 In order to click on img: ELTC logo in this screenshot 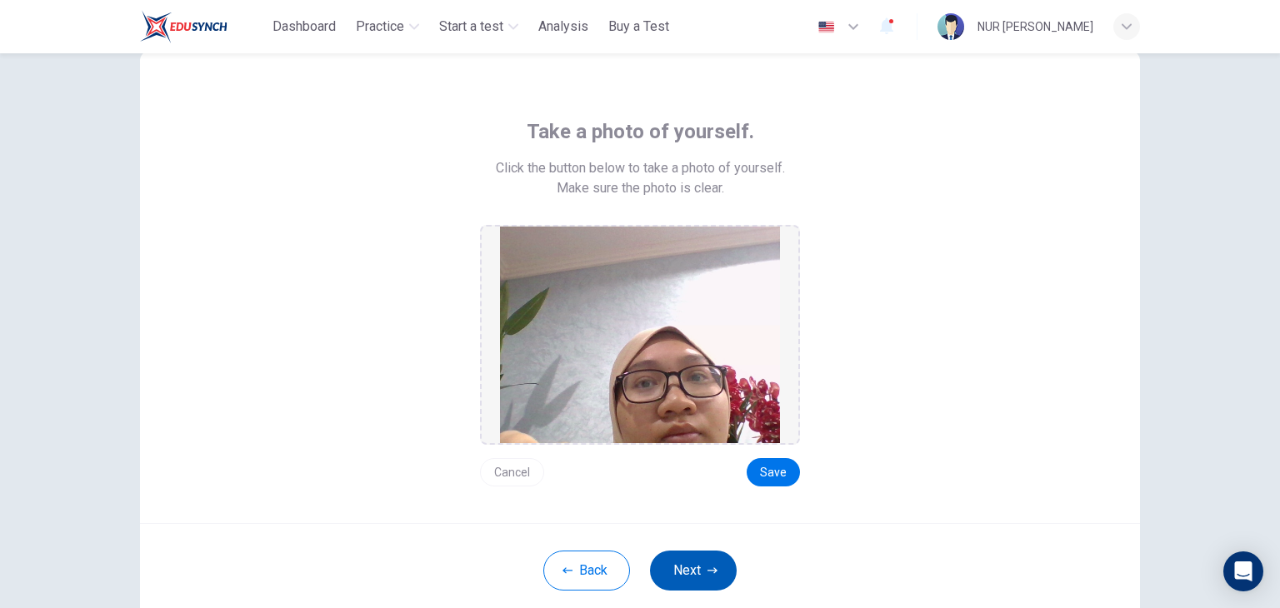, I will do `click(183, 27)`.